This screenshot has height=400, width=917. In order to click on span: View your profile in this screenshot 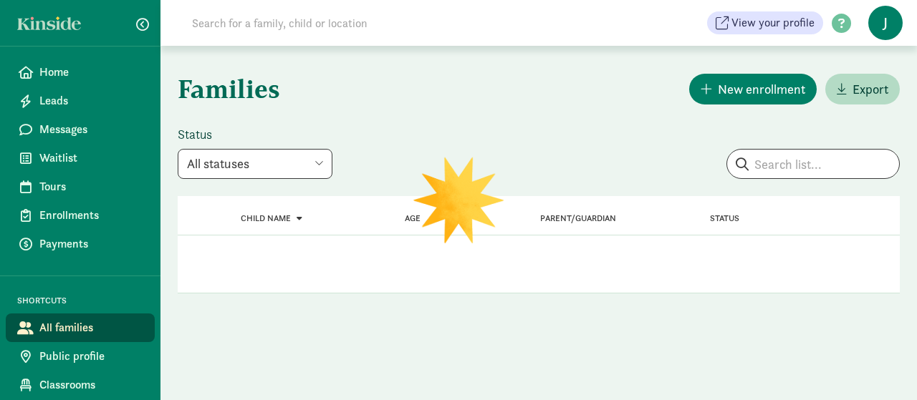, I will do `click(773, 23)`.